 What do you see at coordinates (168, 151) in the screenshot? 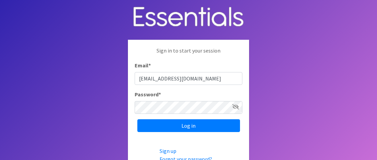
I see `a: Sign up` at bounding box center [168, 151].